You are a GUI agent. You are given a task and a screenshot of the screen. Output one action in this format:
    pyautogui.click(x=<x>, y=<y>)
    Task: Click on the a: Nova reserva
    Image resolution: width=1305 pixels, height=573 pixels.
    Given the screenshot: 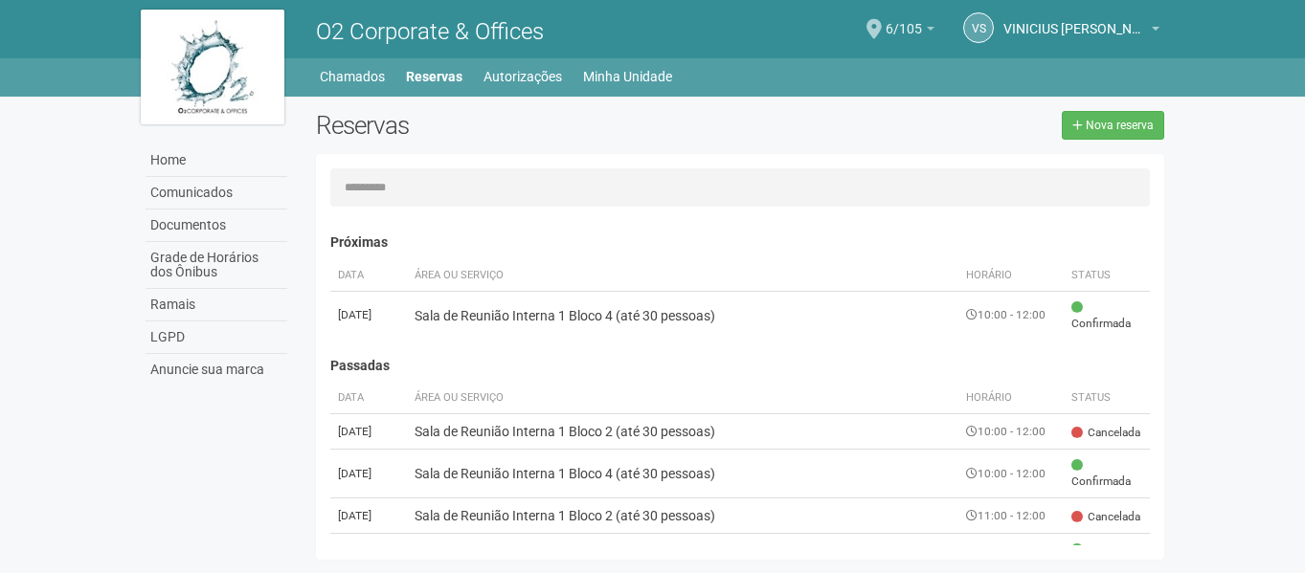 What is the action you would take?
    pyautogui.click(x=1112, y=125)
    